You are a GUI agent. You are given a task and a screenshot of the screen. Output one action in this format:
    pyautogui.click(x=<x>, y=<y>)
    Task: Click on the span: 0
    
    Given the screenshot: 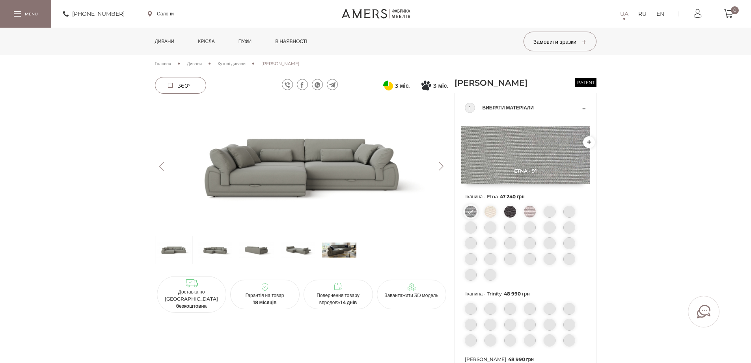 What is the action you would take?
    pyautogui.click(x=735, y=10)
    